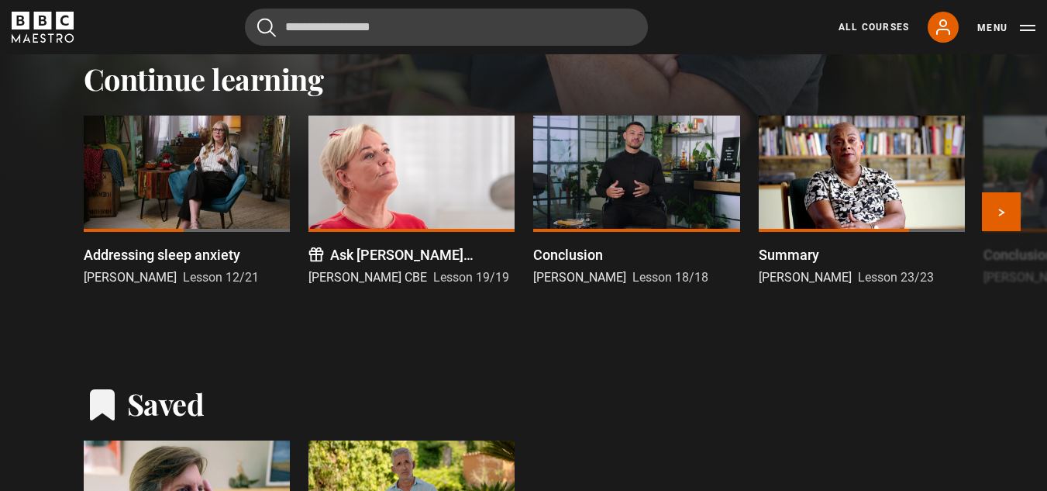  I want to click on p: Conclusion, so click(568, 254).